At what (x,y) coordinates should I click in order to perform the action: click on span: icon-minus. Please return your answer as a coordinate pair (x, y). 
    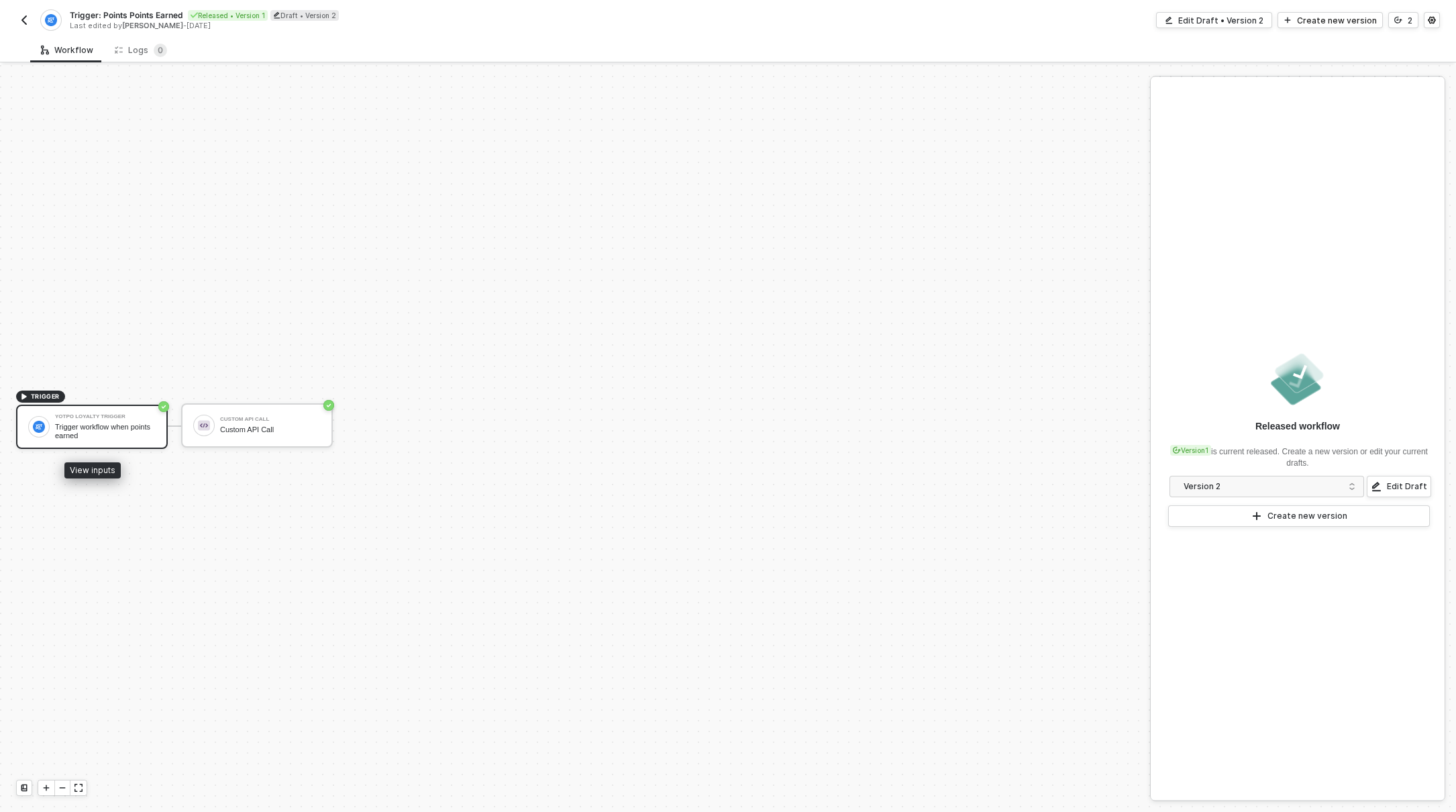
    Looking at the image, I should click on (63, 788).